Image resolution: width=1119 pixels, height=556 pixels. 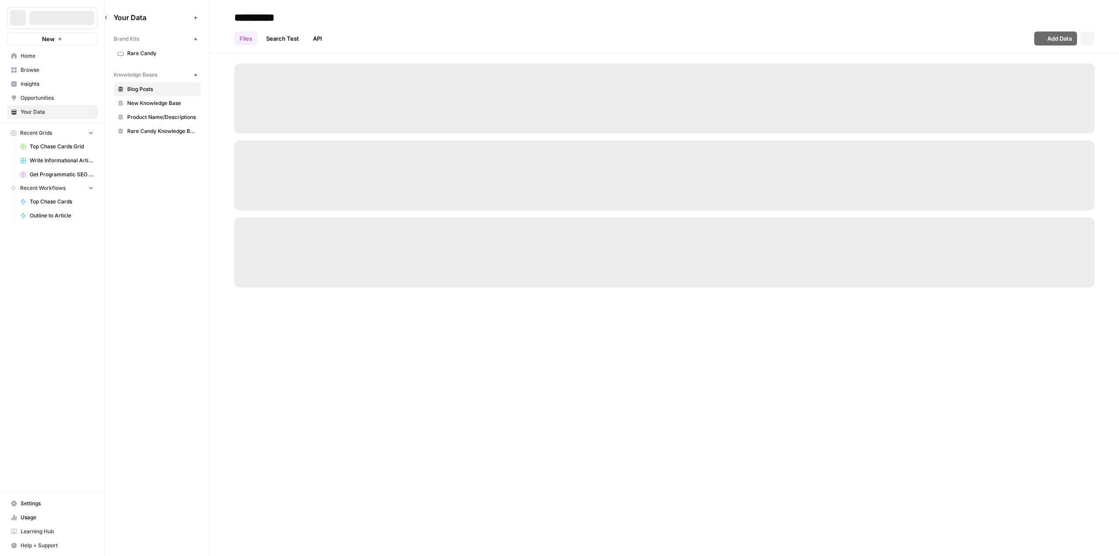 What do you see at coordinates (62, 216) in the screenshot?
I see `span: Outline to Article` at bounding box center [62, 216].